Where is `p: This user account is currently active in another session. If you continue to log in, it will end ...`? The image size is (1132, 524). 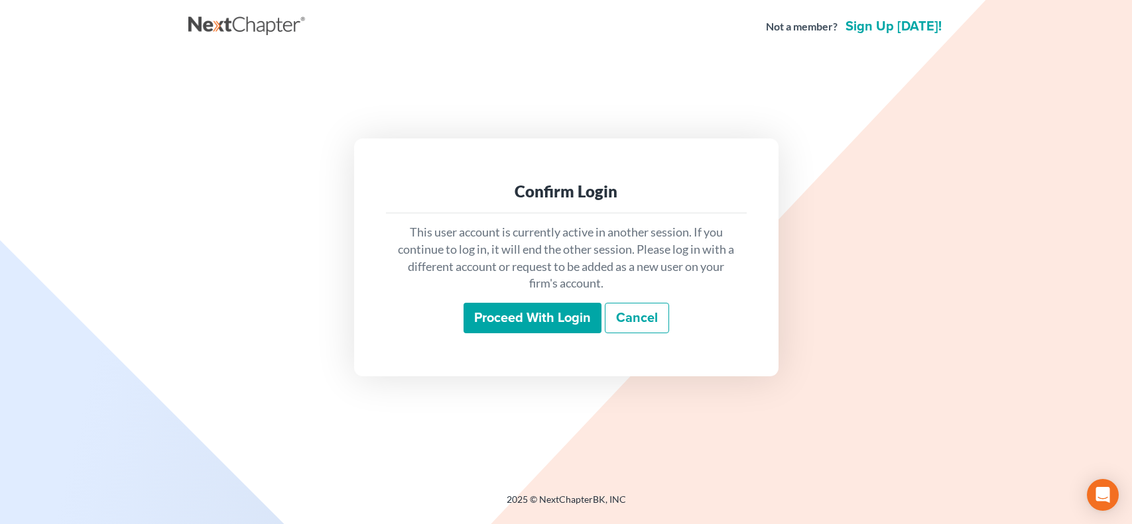
p: This user account is currently active in another session. If you continue to log in, it will end ... is located at coordinates (566, 258).